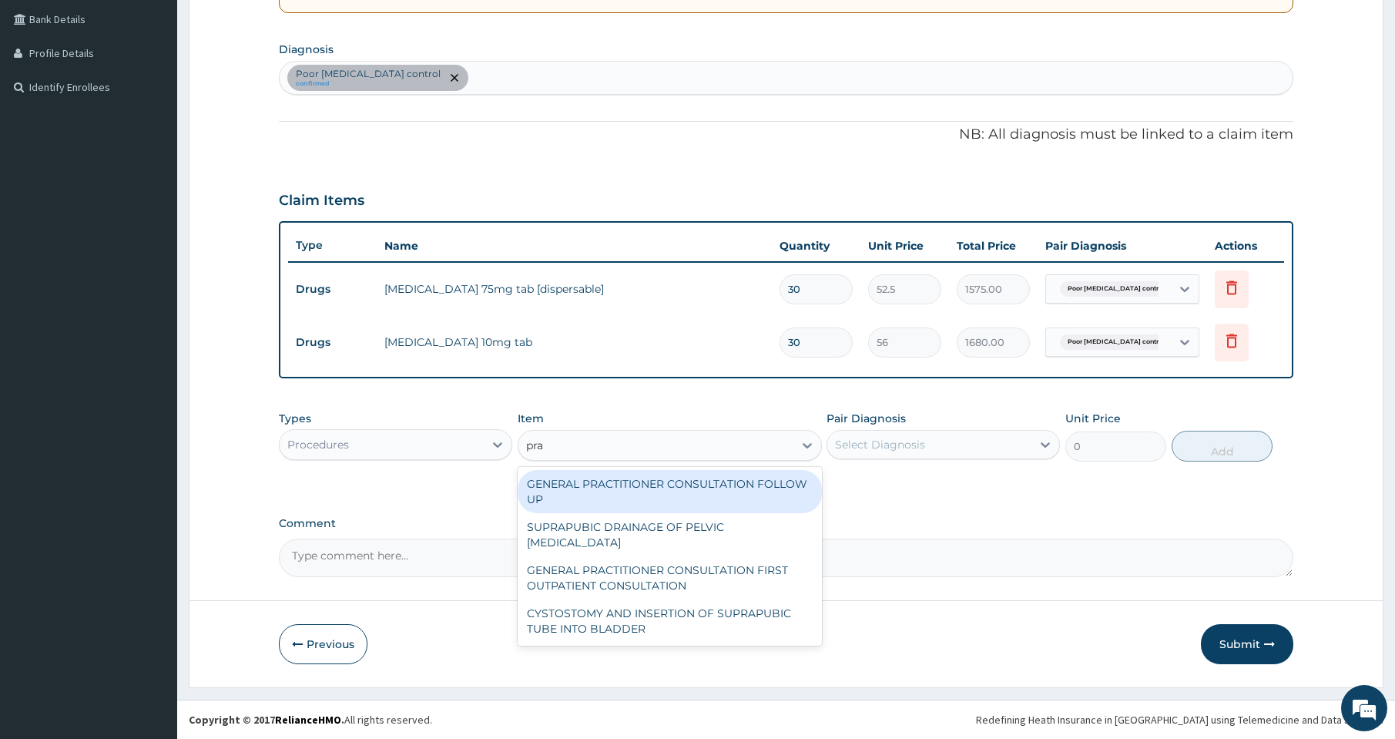 The height and width of the screenshot is (739, 1395). I want to click on th: Actions, so click(1246, 246).